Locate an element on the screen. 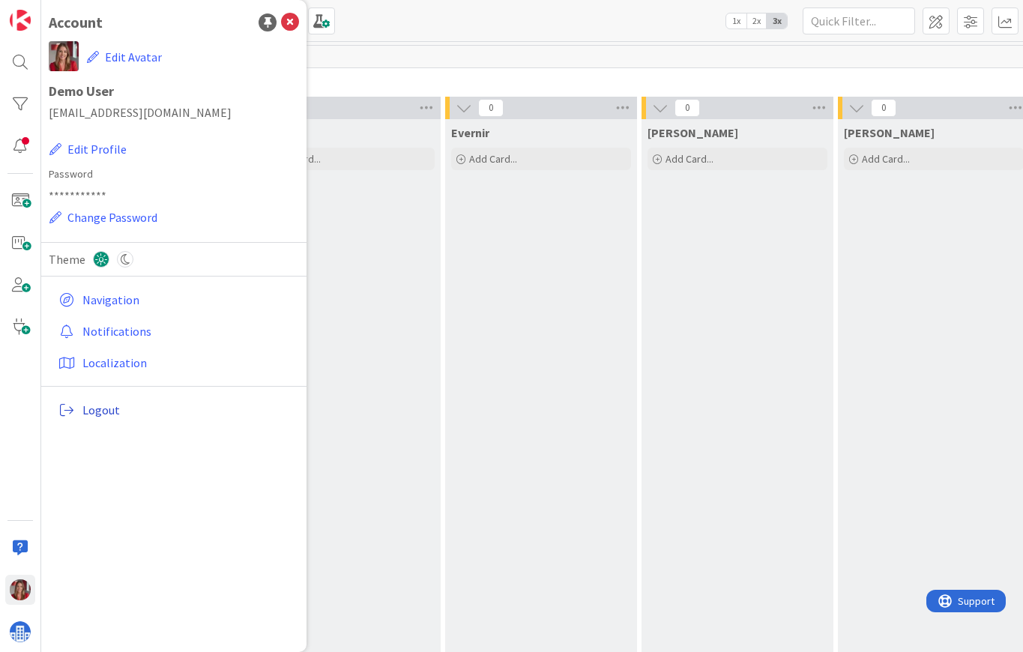 The width and height of the screenshot is (1023, 652). span: Theme is located at coordinates (67, 259).